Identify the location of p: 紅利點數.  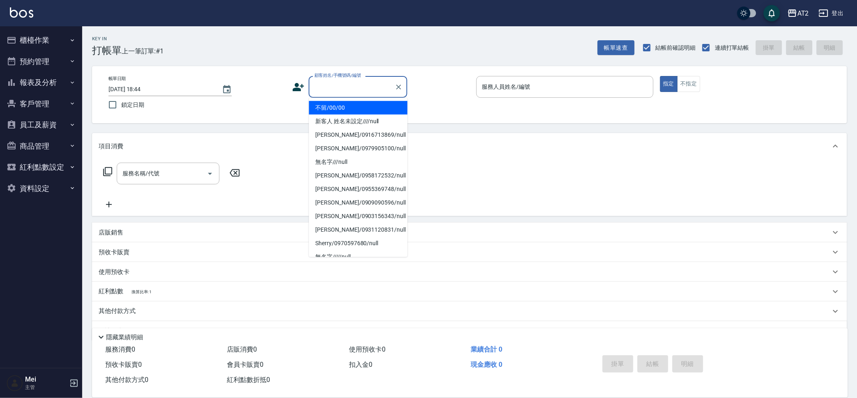
(125, 292).